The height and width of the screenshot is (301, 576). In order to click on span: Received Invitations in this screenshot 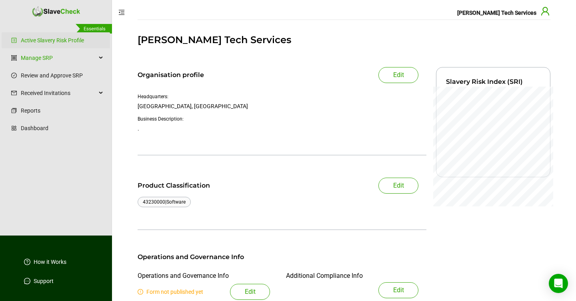, I will do `click(58, 93)`.